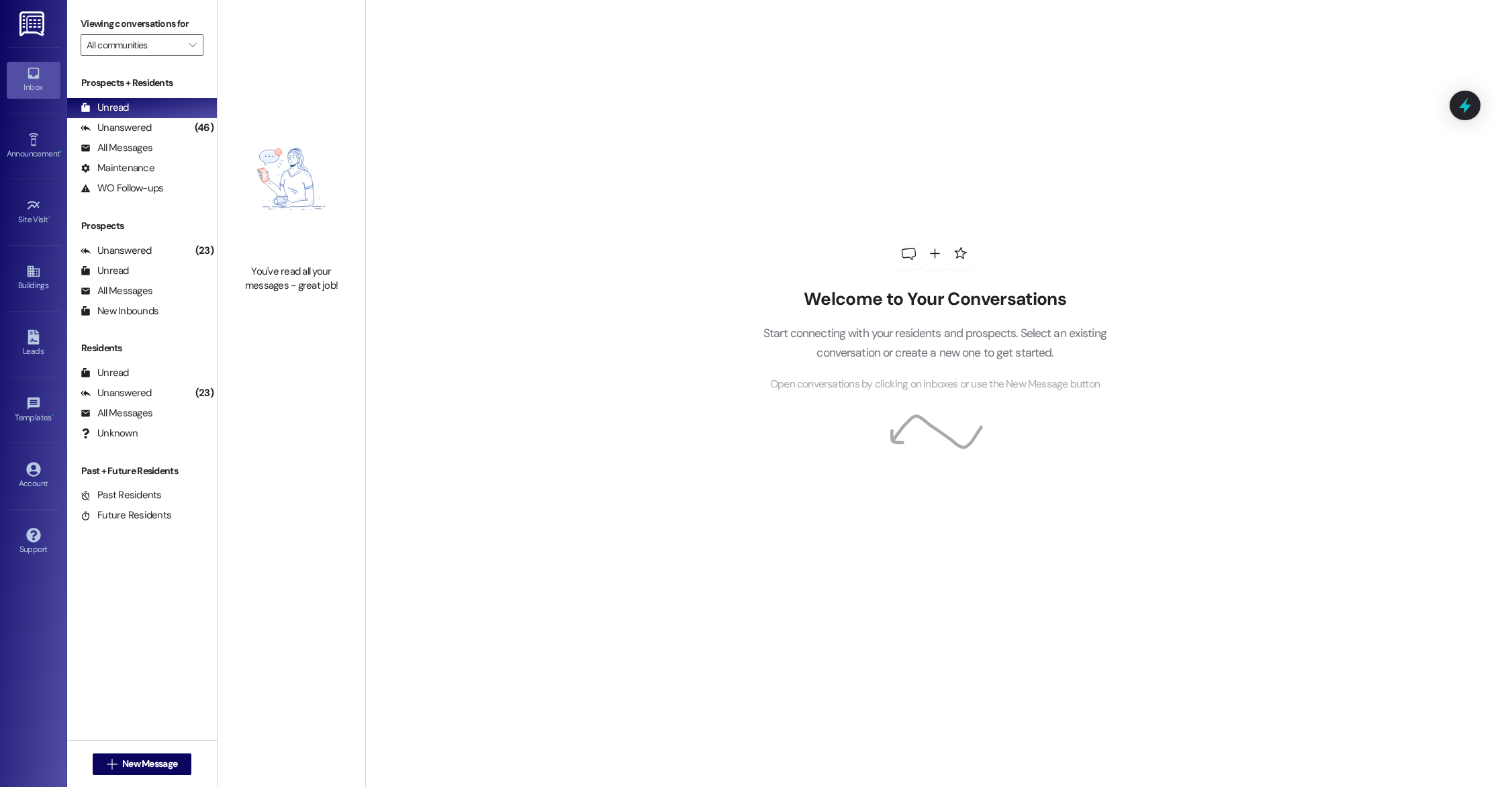 This screenshot has height=787, width=1504. Describe the element at coordinates (142, 24) in the screenshot. I see `label: Viewing conversations for` at that location.